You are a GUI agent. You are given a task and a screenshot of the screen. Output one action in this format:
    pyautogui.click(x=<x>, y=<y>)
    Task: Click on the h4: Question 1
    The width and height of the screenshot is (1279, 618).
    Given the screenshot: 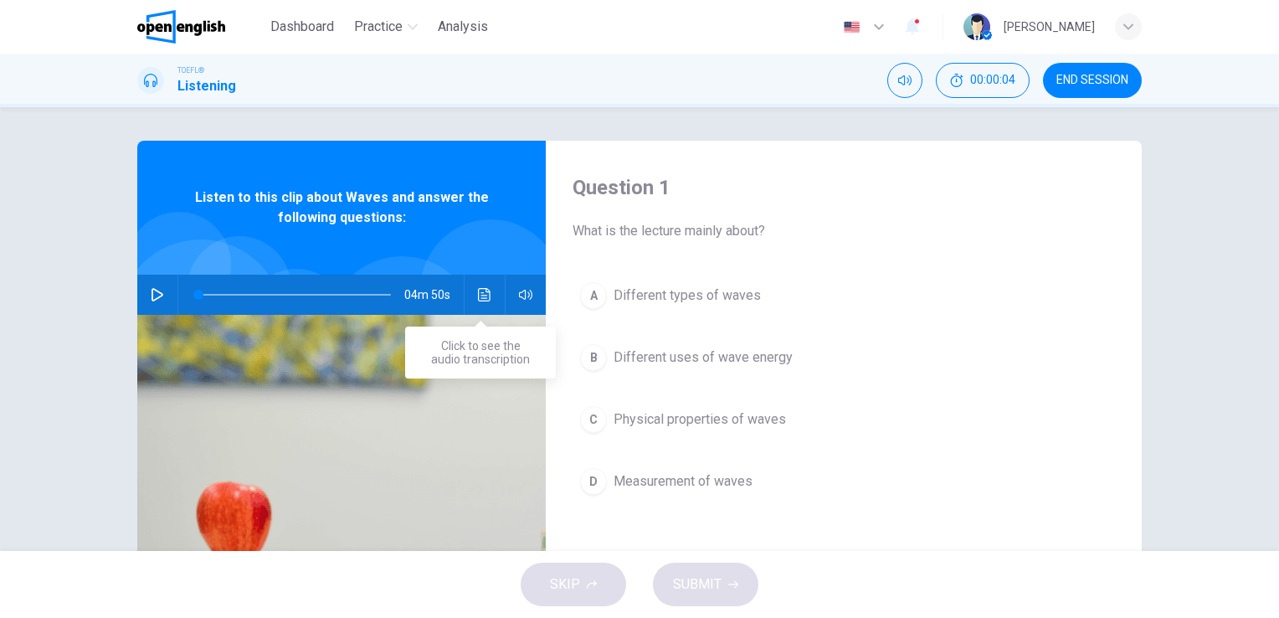 What is the action you would take?
    pyautogui.click(x=844, y=188)
    